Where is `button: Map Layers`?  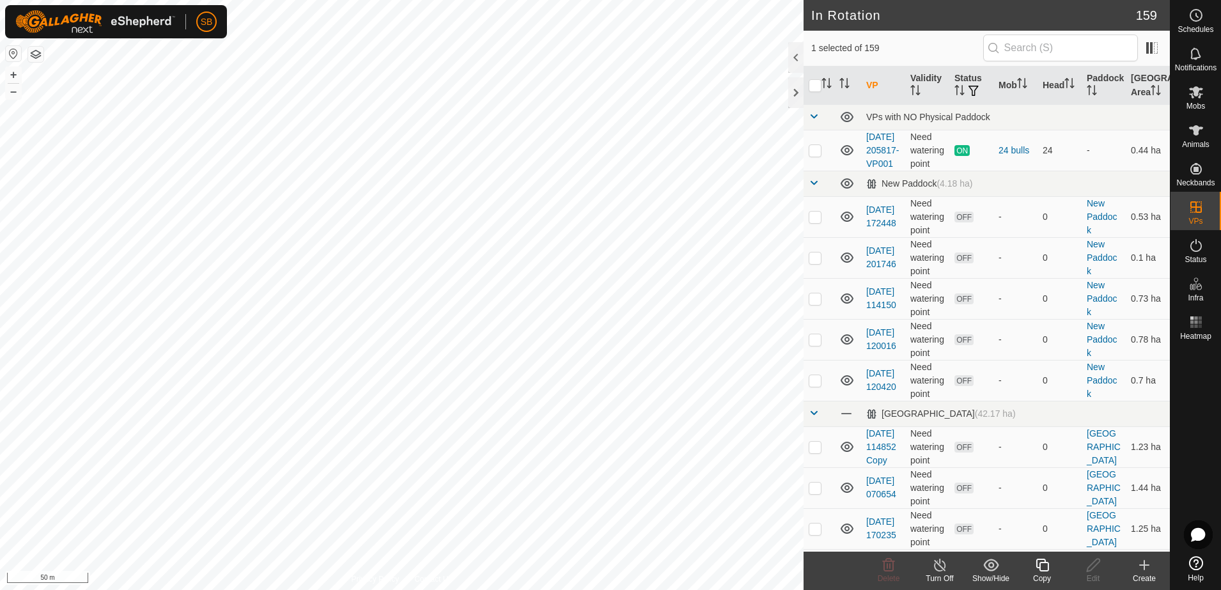
button: Map Layers is located at coordinates (36, 54).